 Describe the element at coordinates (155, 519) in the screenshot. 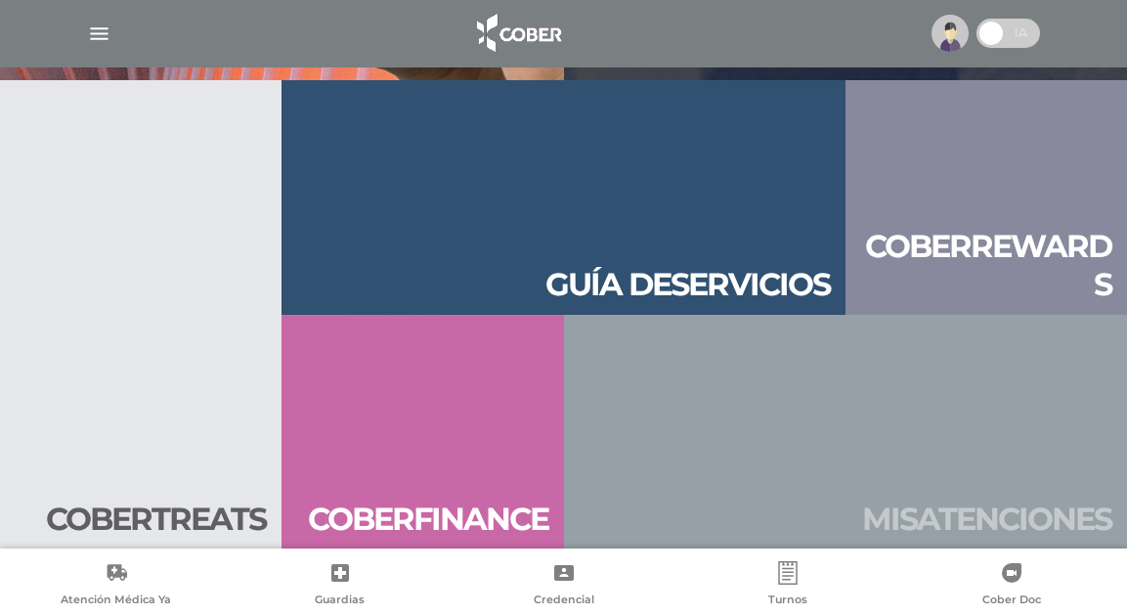

I see `h2: Cober treats` at that location.